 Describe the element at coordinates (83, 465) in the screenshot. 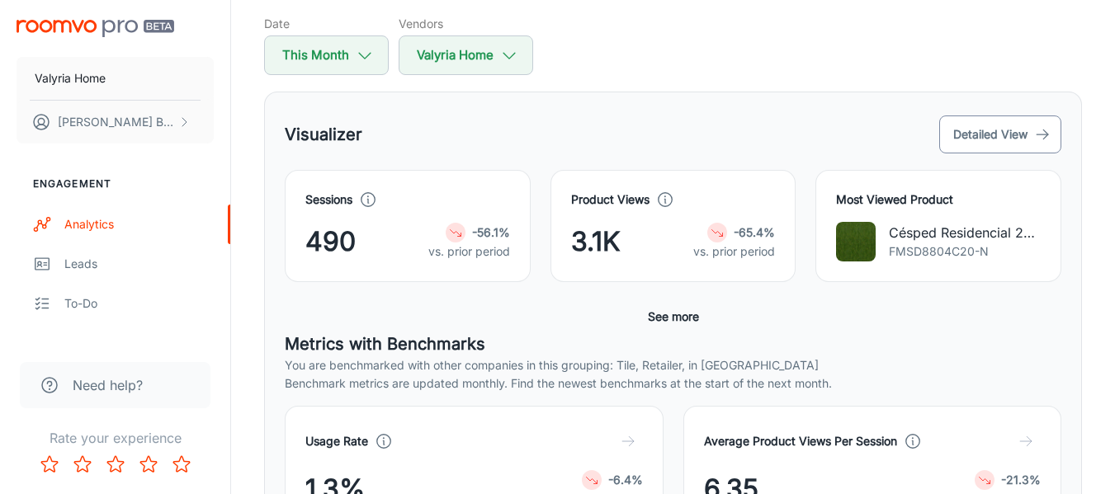

I see `button: Rate 2 star` at that location.